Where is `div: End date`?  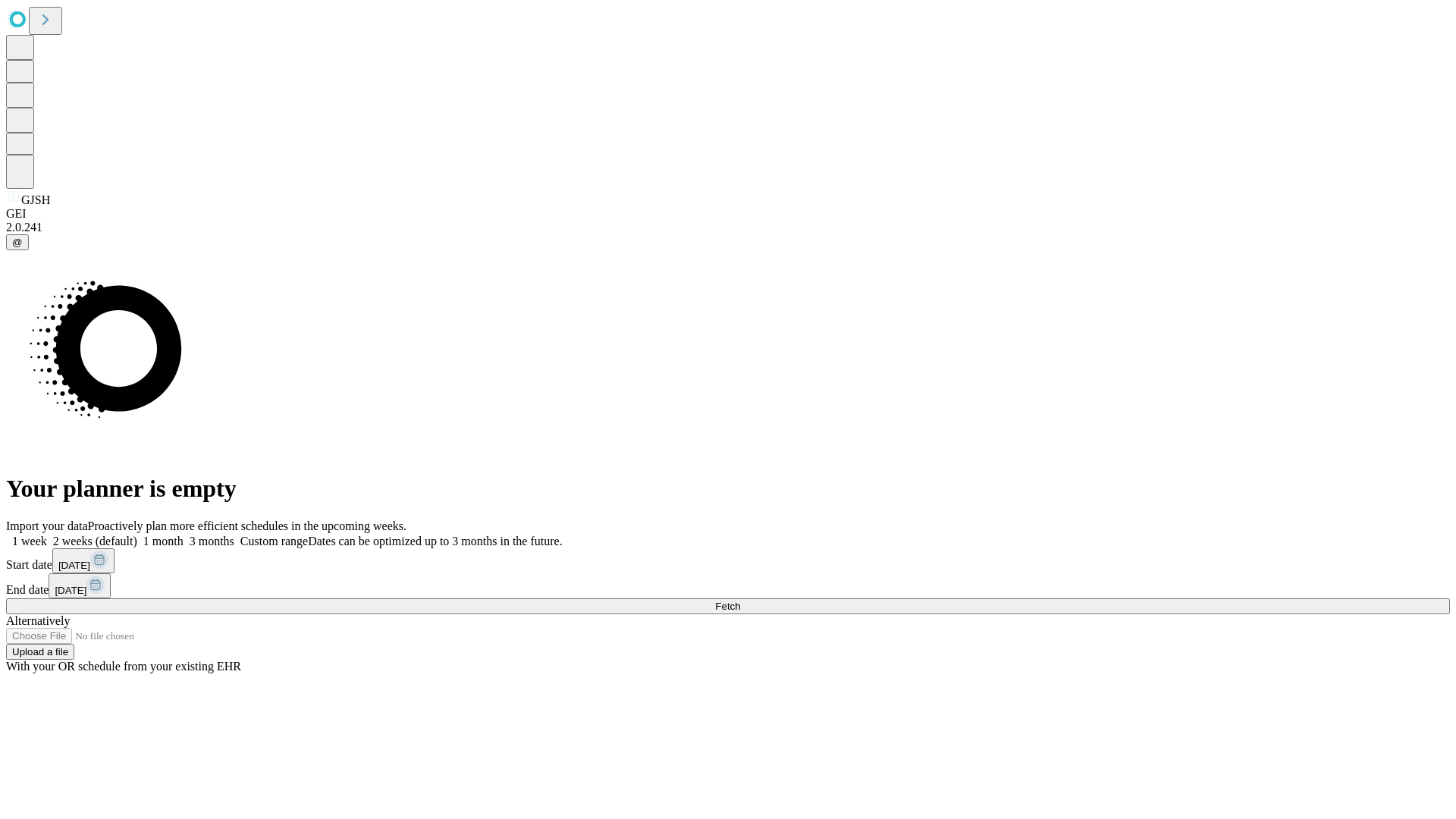 div: End date is located at coordinates (728, 585).